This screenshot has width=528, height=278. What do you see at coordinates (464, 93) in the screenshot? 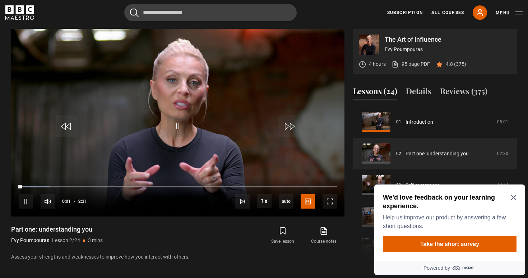
I see `button: Reviews (375)` at bounding box center [464, 93].